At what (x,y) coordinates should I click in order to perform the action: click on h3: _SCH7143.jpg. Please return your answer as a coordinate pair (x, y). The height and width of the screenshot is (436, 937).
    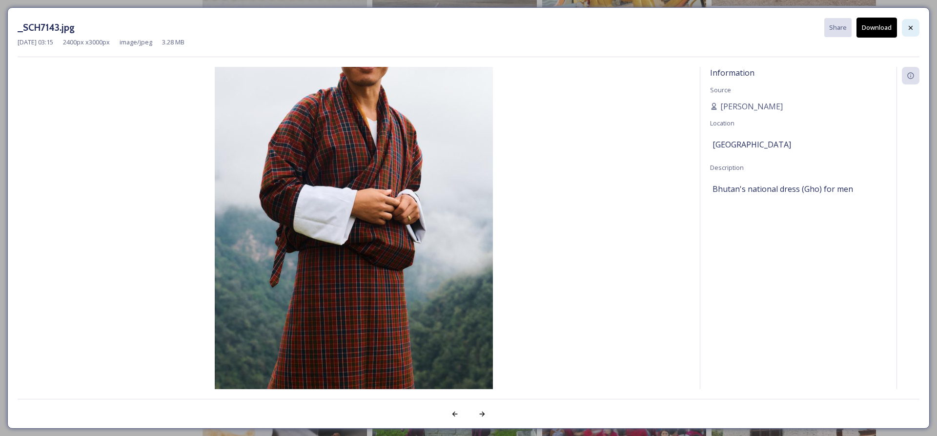
    Looking at the image, I should click on (46, 27).